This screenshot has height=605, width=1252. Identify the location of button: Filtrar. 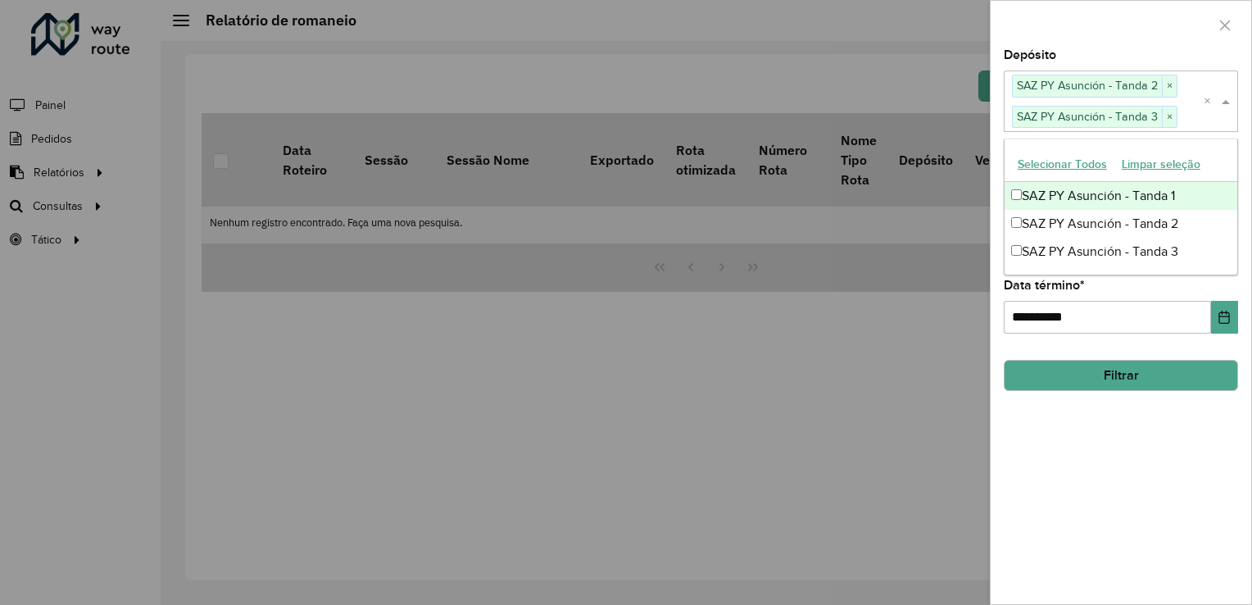
(1121, 375).